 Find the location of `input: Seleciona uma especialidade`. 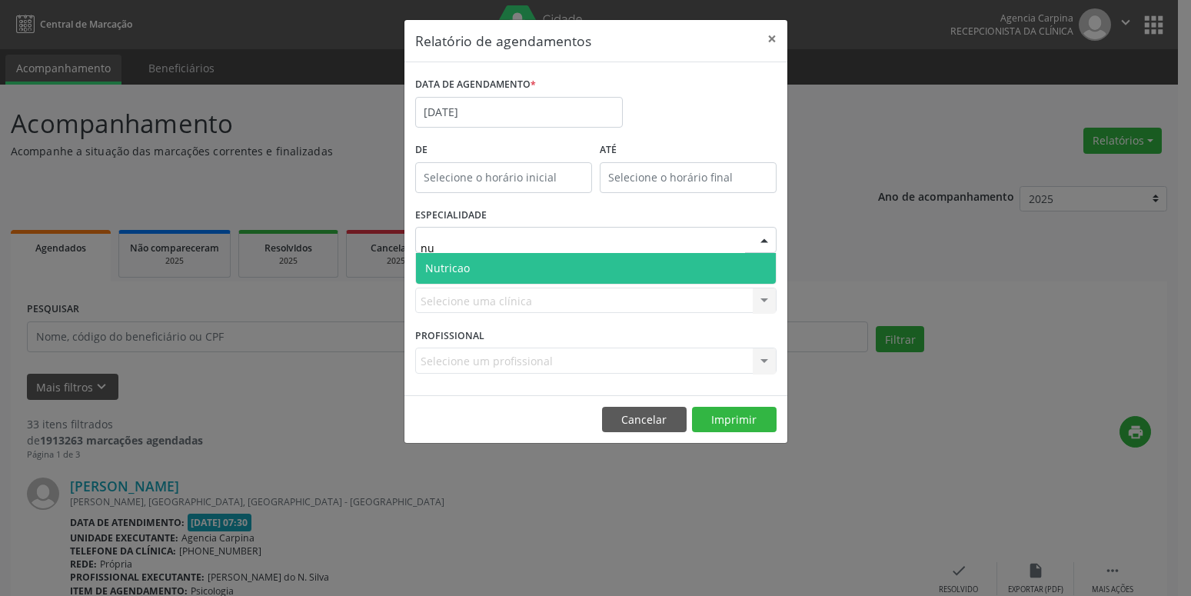

input: Seleciona uma especialidade is located at coordinates (583, 248).